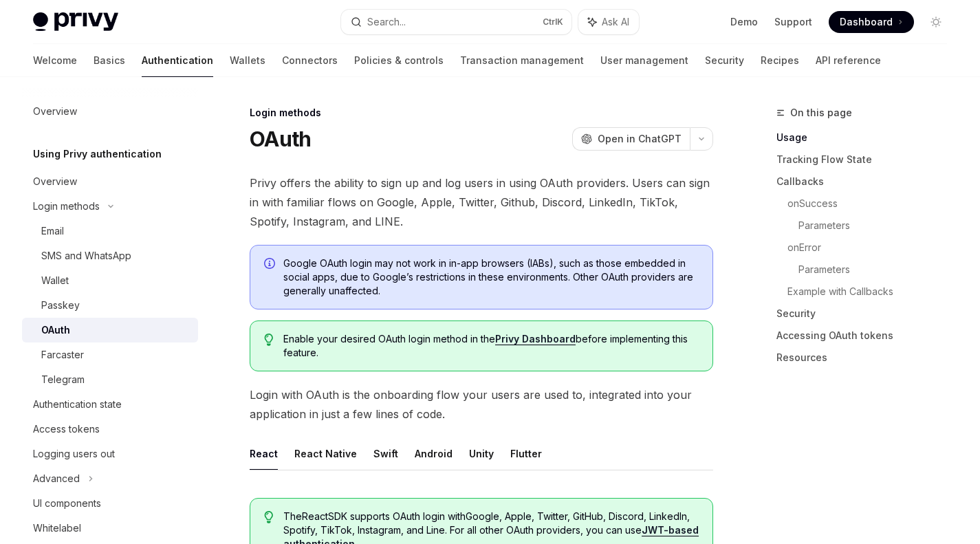 The image size is (980, 544). Describe the element at coordinates (109, 61) in the screenshot. I see `a: Basics` at that location.